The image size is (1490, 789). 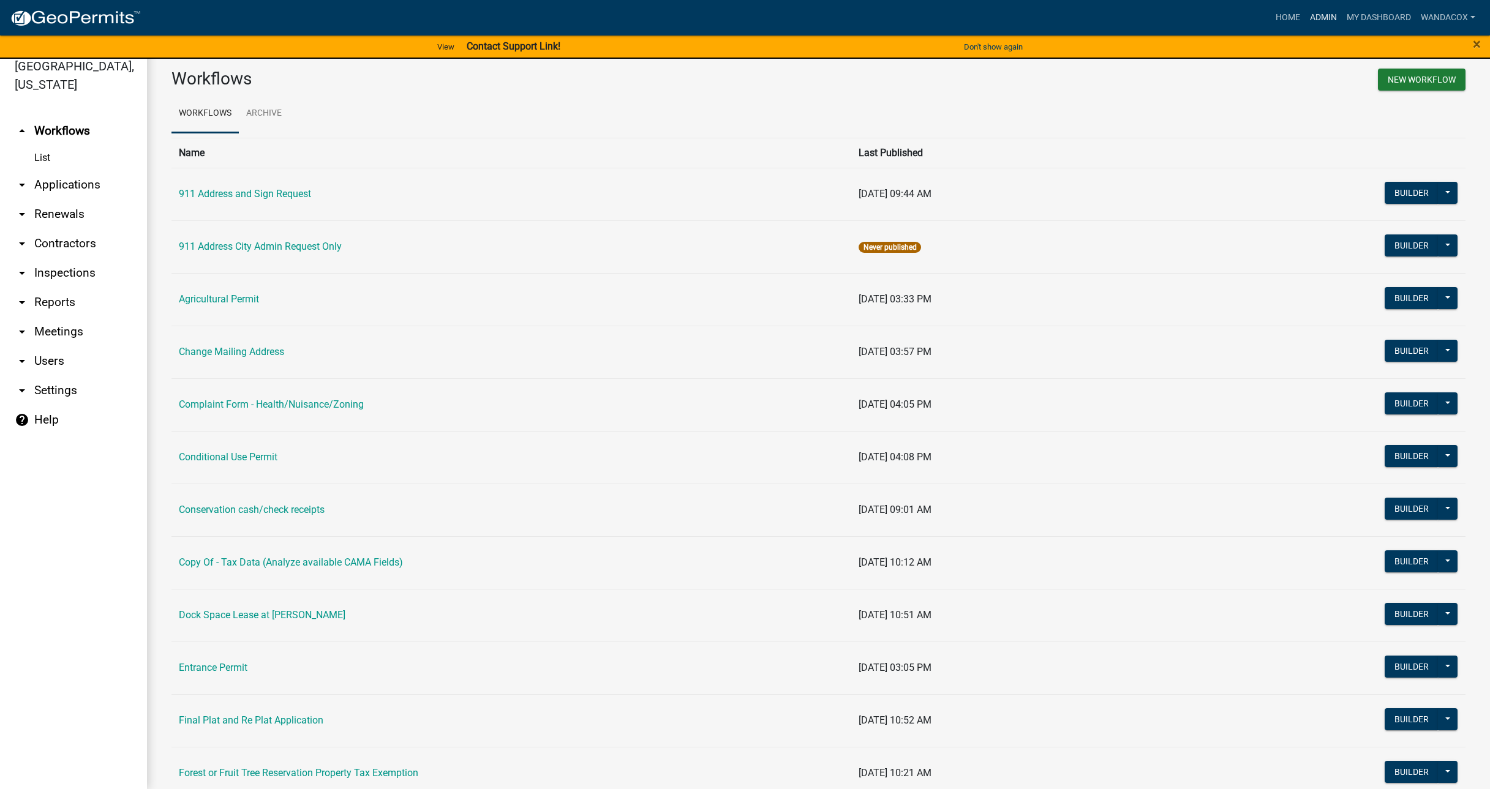 What do you see at coordinates (22, 131) in the screenshot?
I see `i: arrow_drop_up` at bounding box center [22, 131].